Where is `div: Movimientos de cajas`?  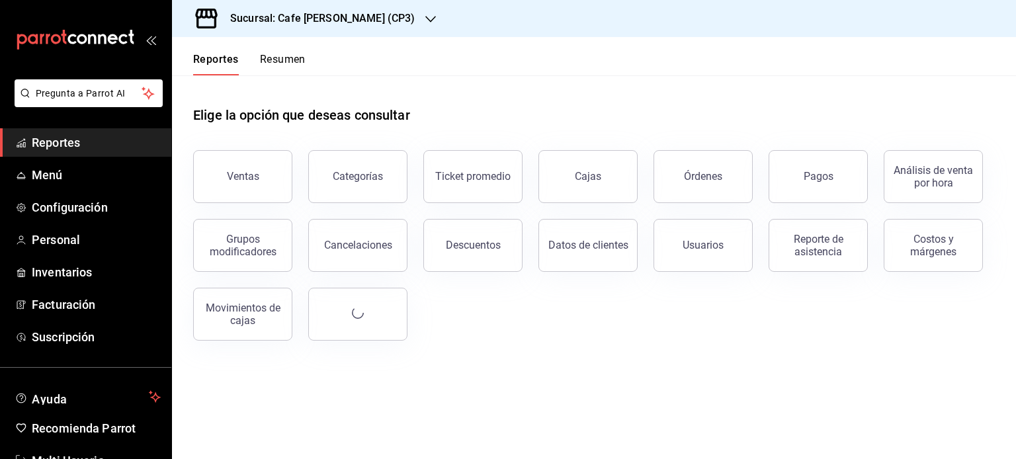 div: Movimientos de cajas is located at coordinates (243, 314).